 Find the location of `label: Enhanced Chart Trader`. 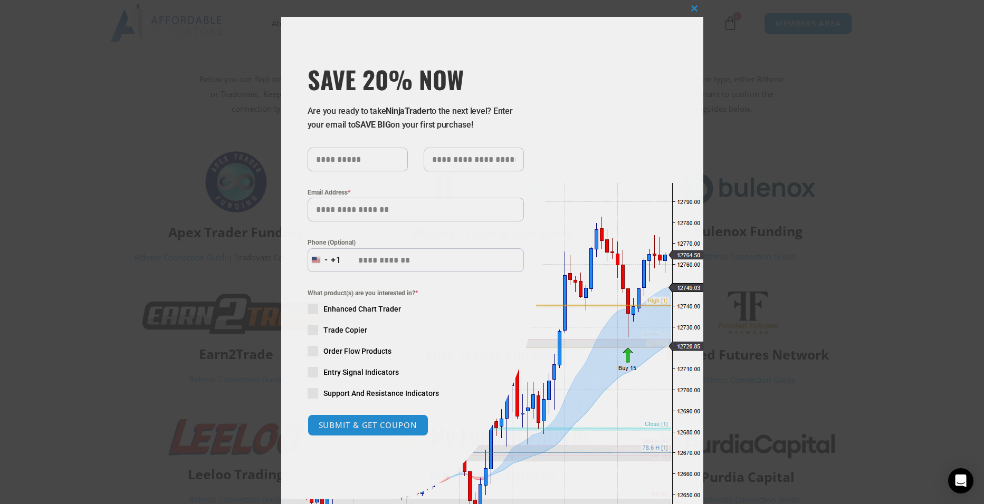

label: Enhanced Chart Trader is located at coordinates (416, 309).